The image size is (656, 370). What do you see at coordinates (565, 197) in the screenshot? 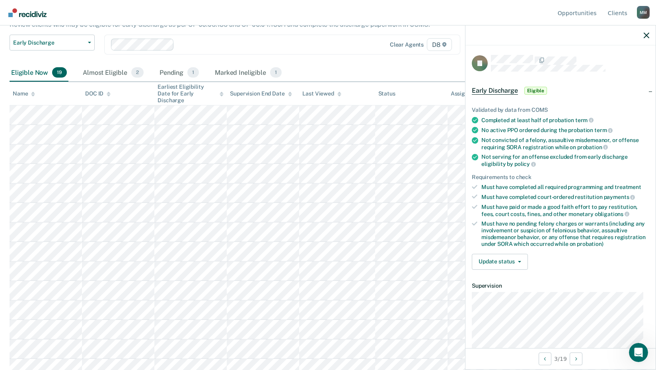
I see `div: Must have completed court-ordered restitution` at bounding box center [565, 197].